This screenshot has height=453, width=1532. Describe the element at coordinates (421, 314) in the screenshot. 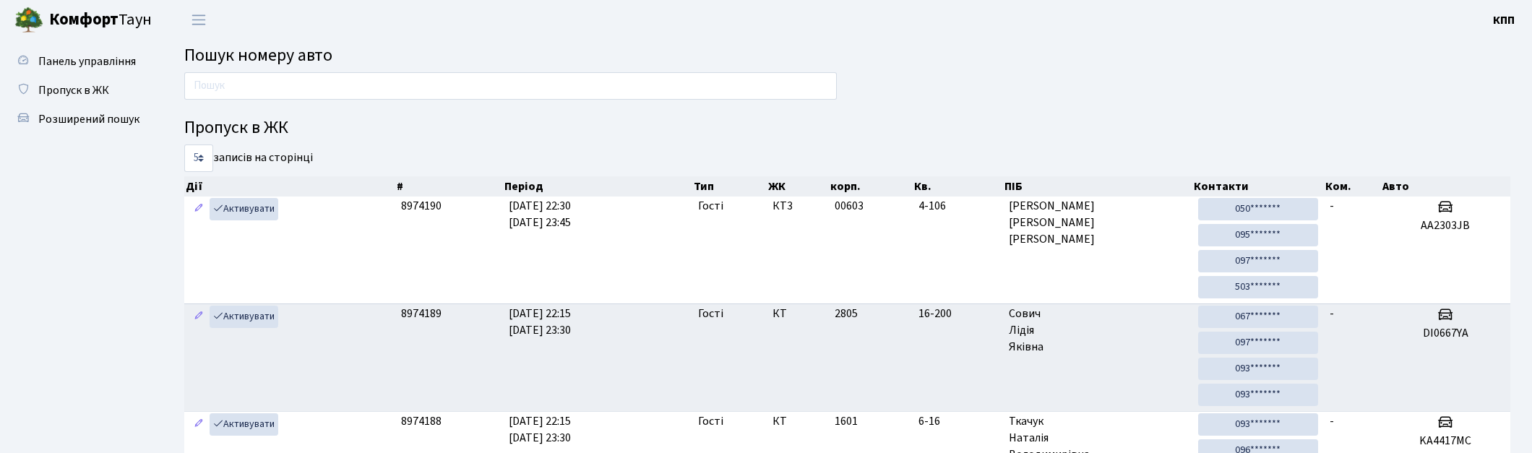

I see `span: 8974189` at that location.